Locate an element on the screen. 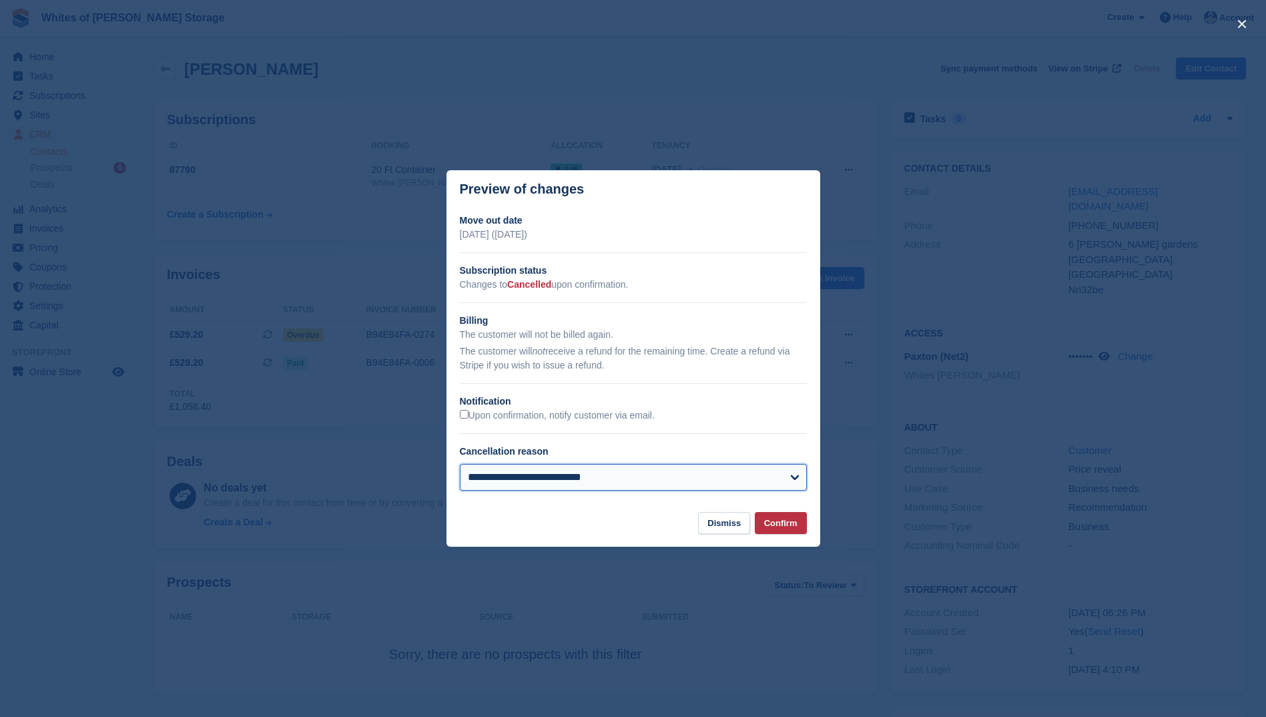  label: Upon confirmation, notify customer via email. is located at coordinates (557, 416).